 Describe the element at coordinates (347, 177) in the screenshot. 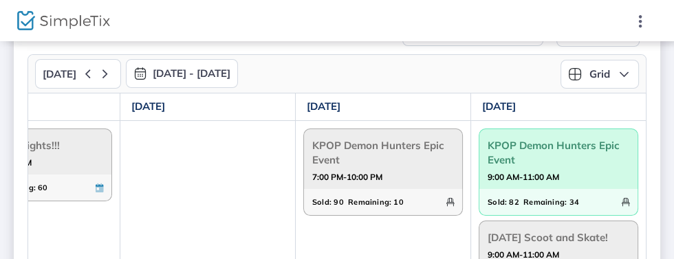

I see `strong: 7:00 PM-10:00 PM` at that location.